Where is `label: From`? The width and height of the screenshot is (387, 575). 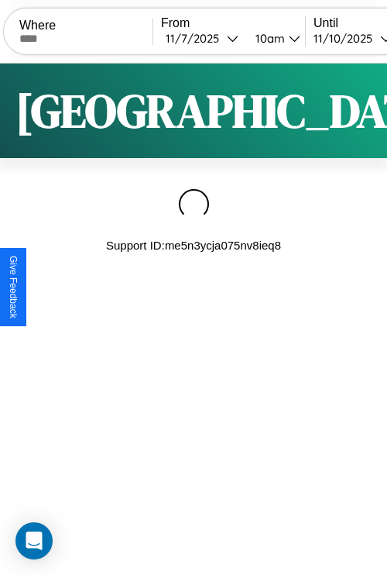 label: From is located at coordinates (233, 23).